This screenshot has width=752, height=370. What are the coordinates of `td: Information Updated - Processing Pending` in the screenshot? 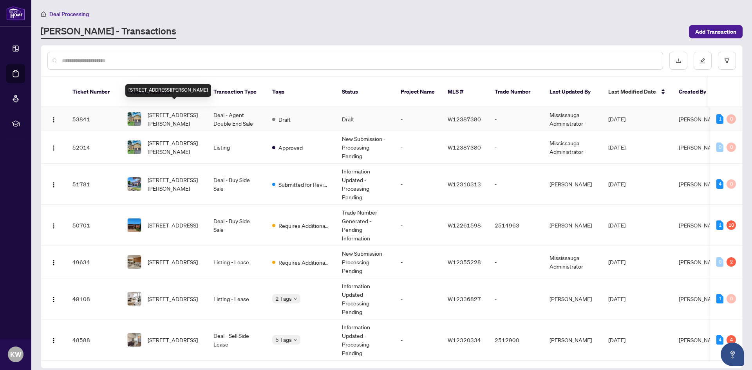 It's located at (365, 184).